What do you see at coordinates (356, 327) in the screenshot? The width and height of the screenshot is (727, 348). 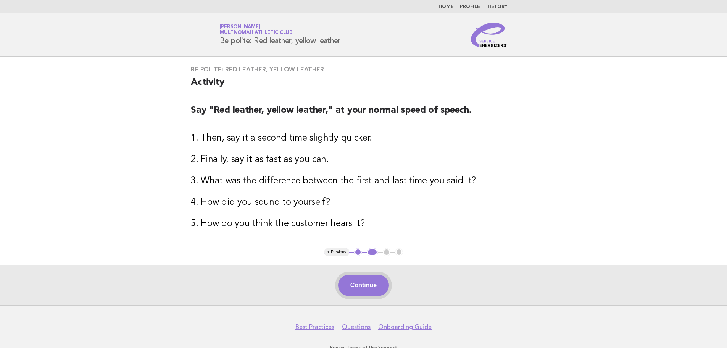 I see `a: Questions` at bounding box center [356, 327].